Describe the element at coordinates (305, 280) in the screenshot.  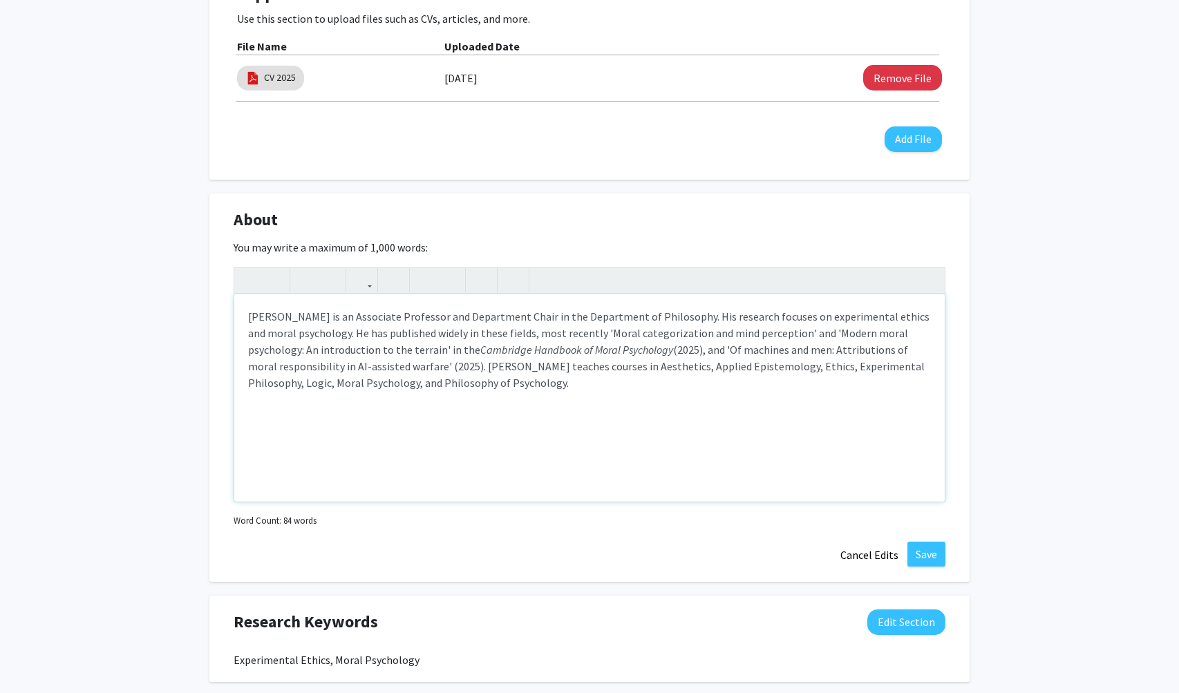
I see `button: Superscript` at that location.